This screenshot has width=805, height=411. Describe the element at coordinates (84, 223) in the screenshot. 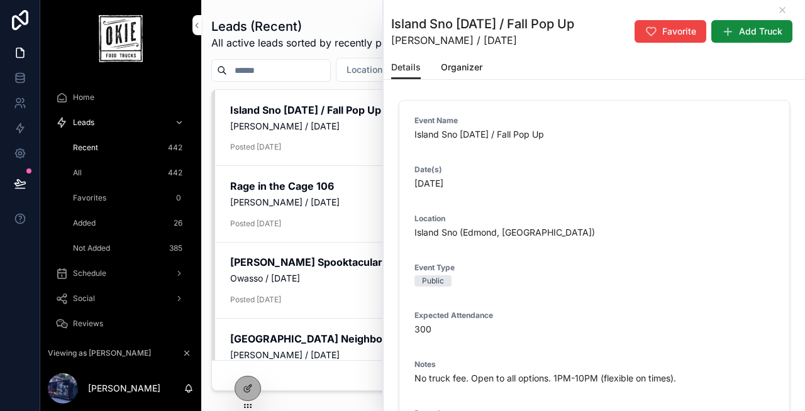

I see `span: Added` at that location.